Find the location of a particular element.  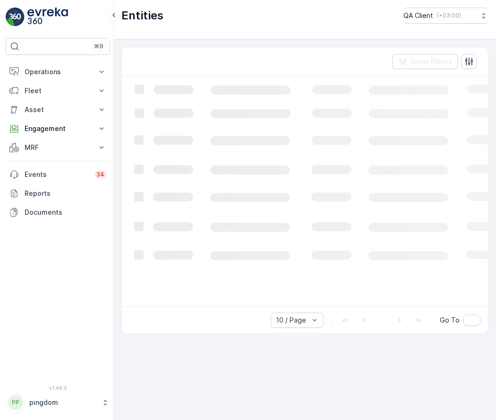

p: 34 is located at coordinates (100, 174).